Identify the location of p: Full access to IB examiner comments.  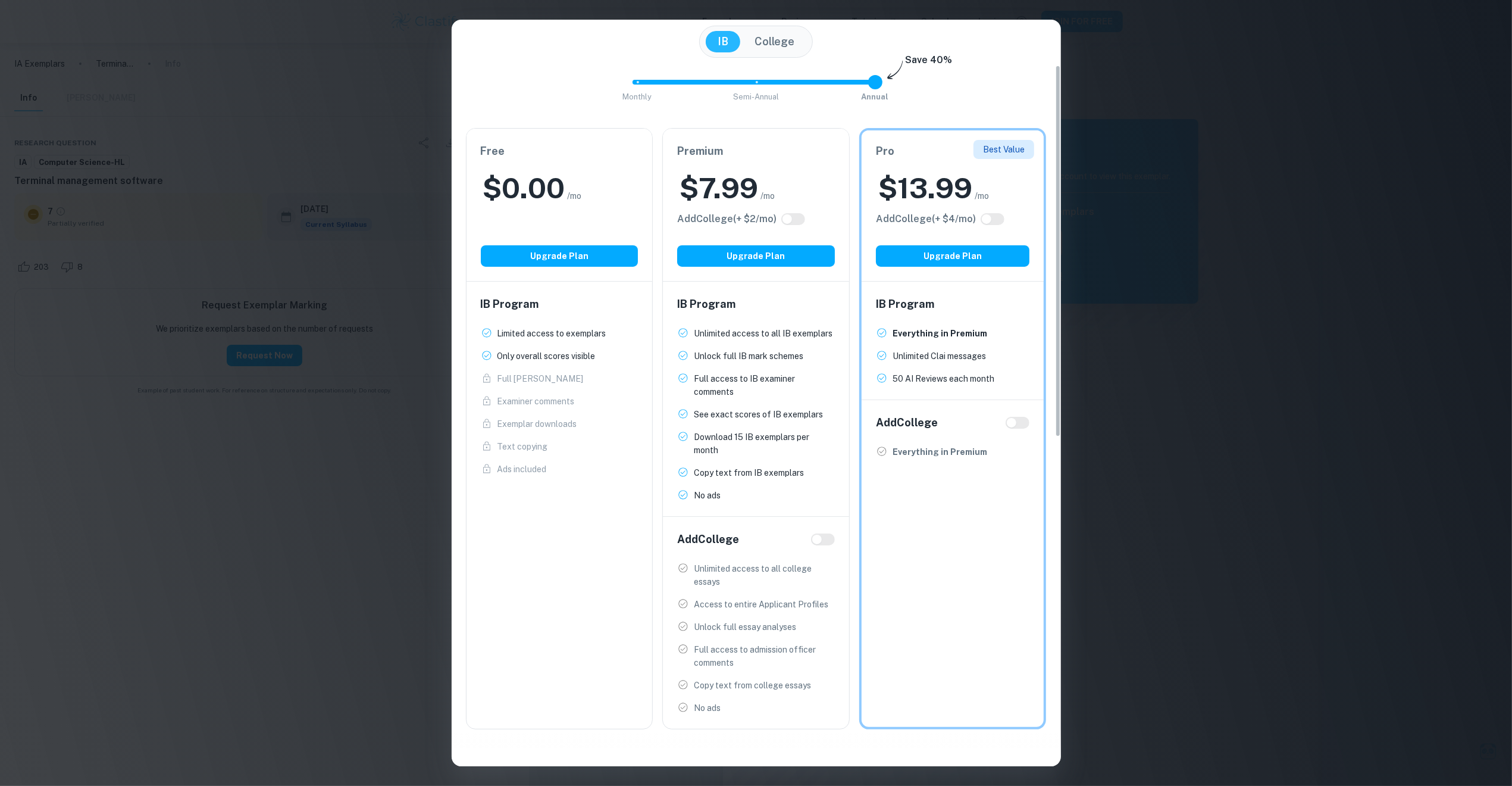
(765, 385).